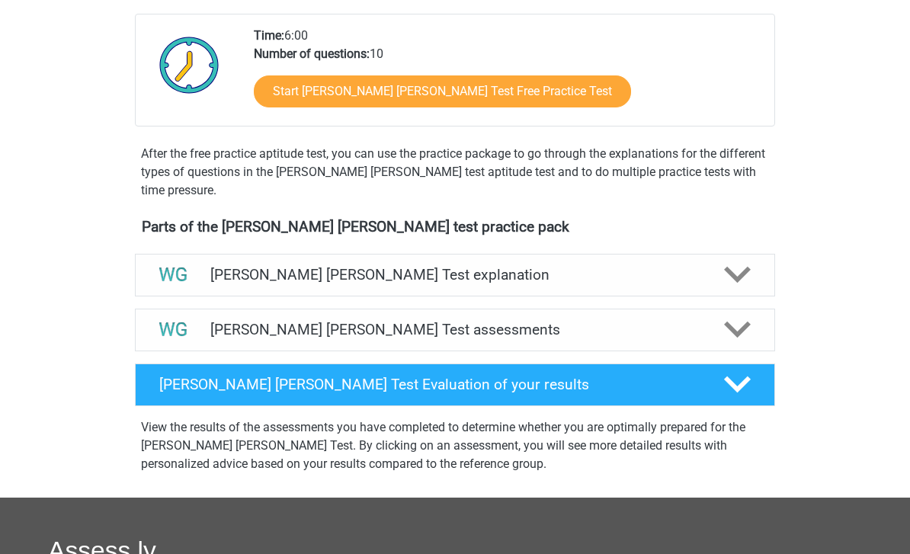 The image size is (910, 554). What do you see at coordinates (508, 77) in the screenshot?
I see `div: 6:00 10` at bounding box center [508, 77].